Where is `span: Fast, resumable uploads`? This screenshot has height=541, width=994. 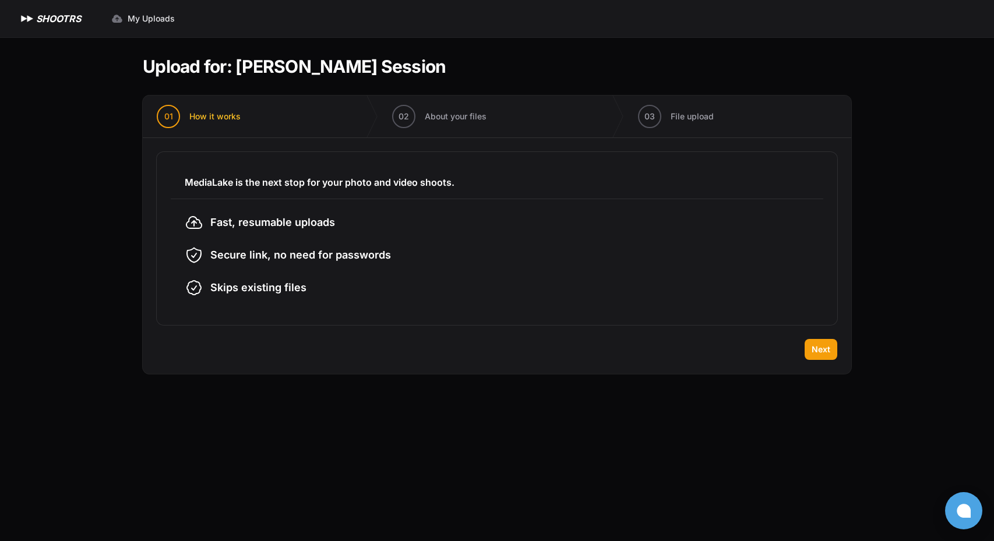
span: Fast, resumable uploads is located at coordinates (273, 223).